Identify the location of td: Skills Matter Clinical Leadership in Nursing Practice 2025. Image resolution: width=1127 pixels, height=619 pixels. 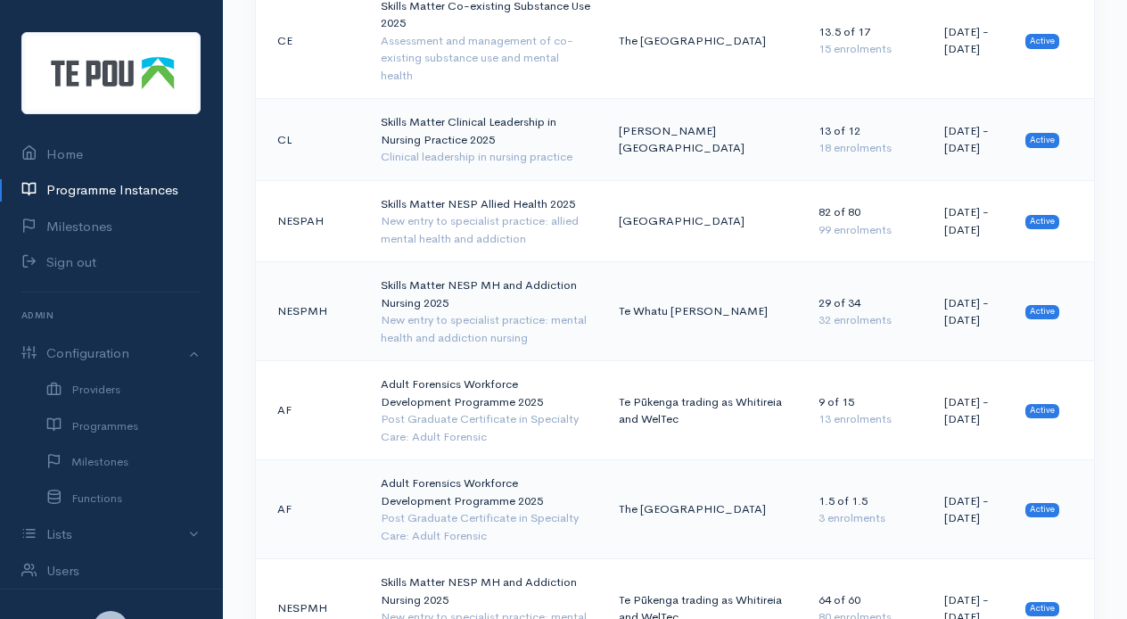
(485, 140).